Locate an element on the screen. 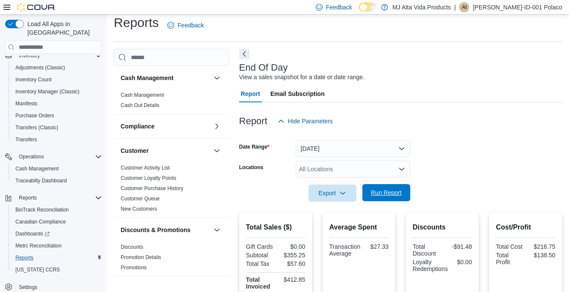 Image resolution: width=569 pixels, height=292 pixels. a: Customer Loyalty Points is located at coordinates (148, 178).